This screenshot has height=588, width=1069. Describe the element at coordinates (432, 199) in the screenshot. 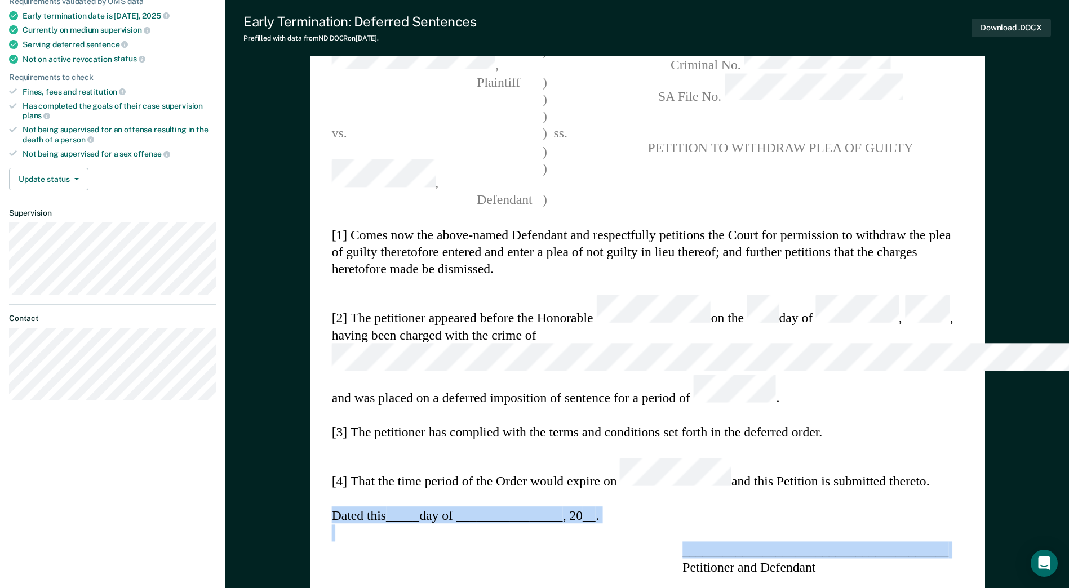

I see `span: Defendant` at that location.